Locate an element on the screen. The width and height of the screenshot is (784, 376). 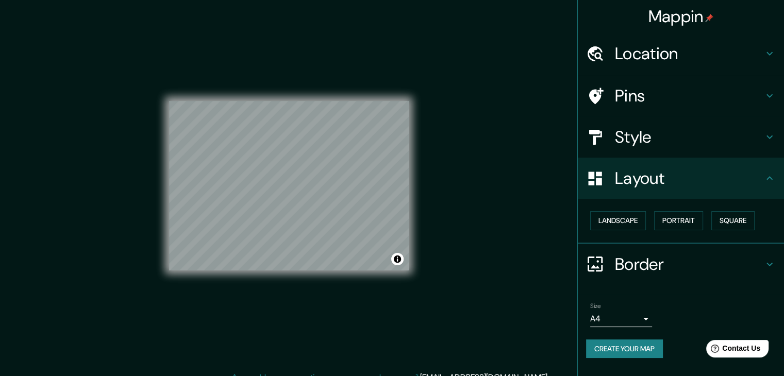
h4: Layout is located at coordinates (689, 178).